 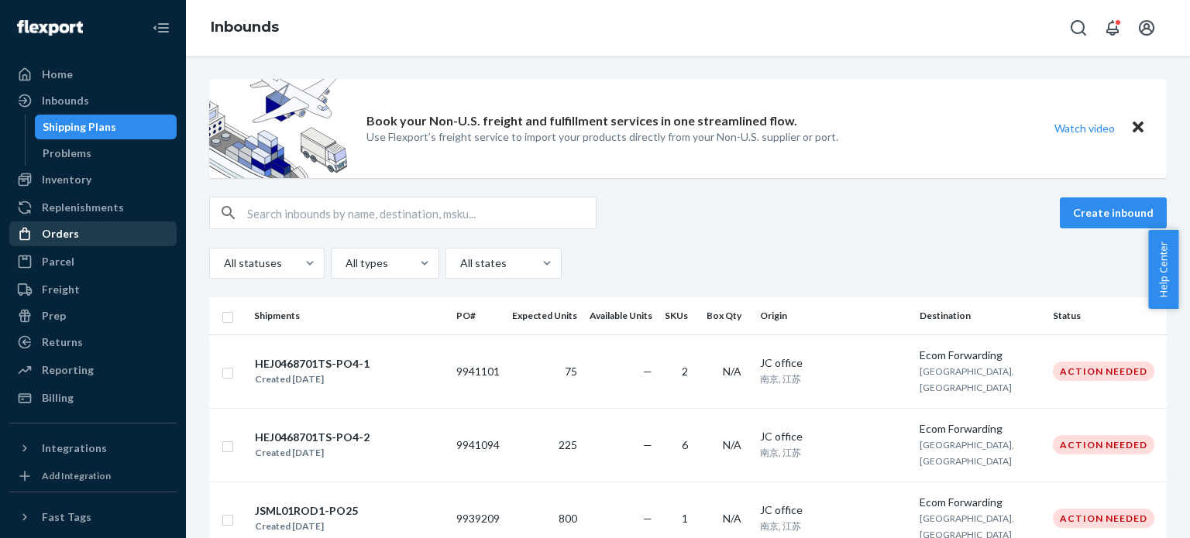 What do you see at coordinates (421, 213) in the screenshot?
I see `input: Search inbounds by name, destination, msku...` at bounding box center [421, 213].